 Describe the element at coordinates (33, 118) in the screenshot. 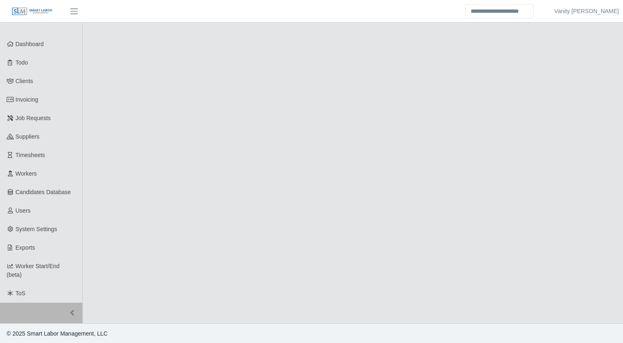

I see `span: Job Requests` at that location.